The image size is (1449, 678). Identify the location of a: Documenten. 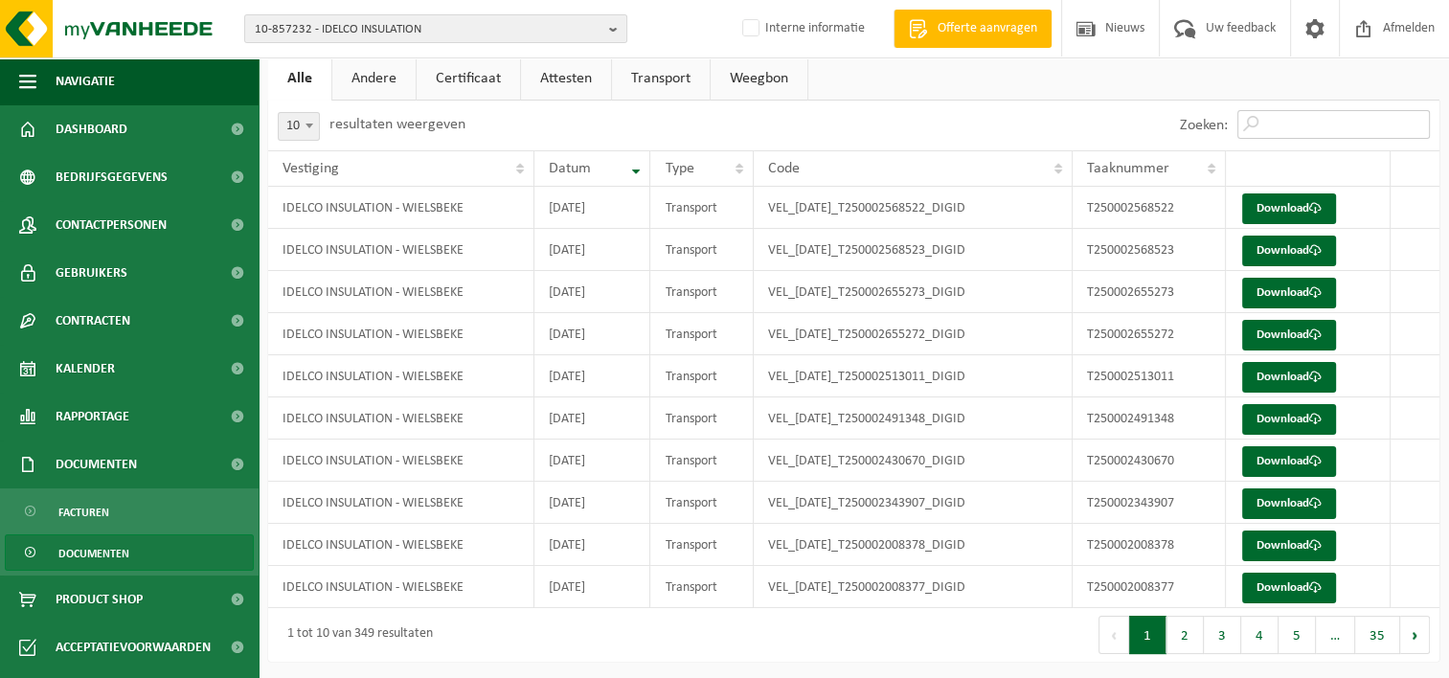
(129, 553).